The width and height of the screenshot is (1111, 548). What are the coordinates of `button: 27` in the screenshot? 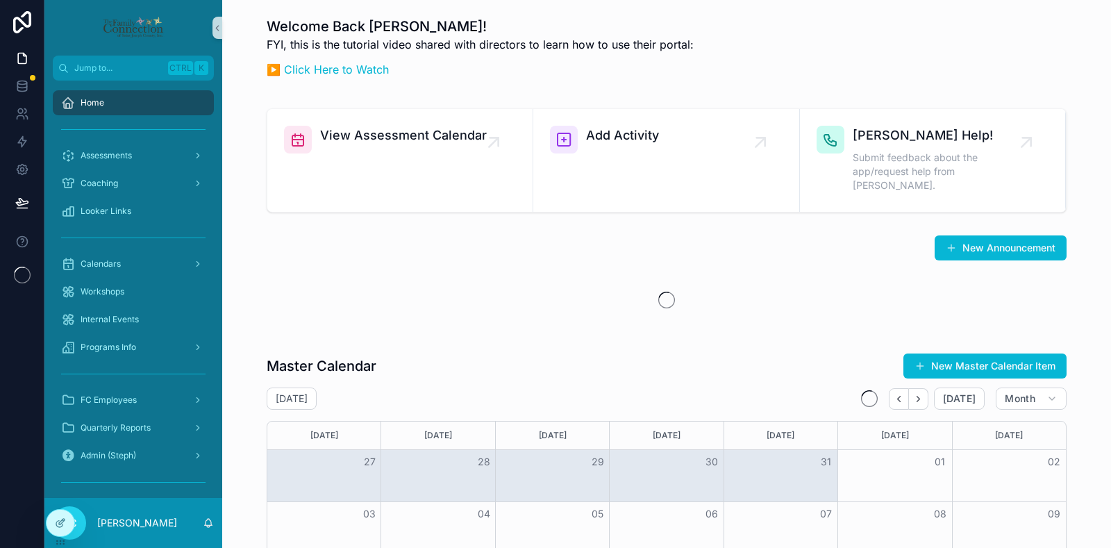 It's located at (369, 462).